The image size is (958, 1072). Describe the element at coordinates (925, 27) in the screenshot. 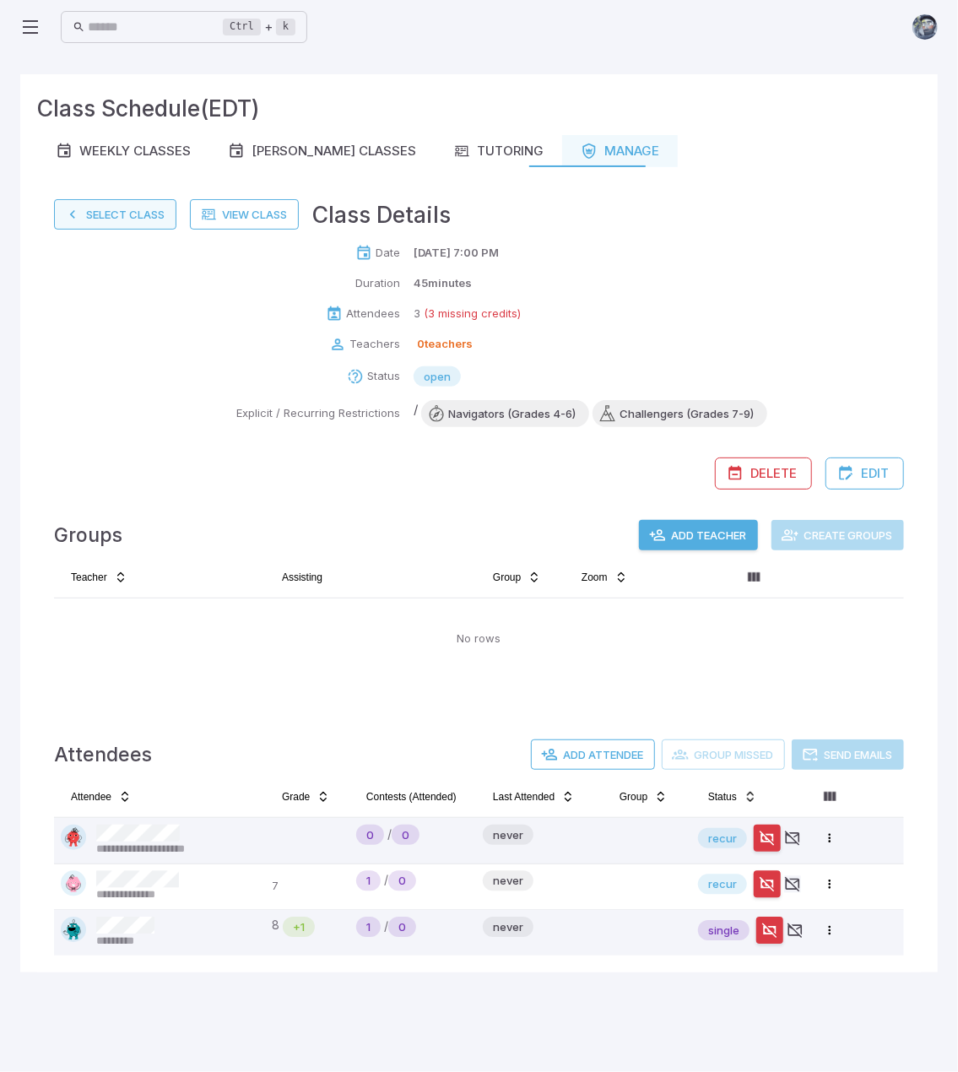

I see `img: andrew.jpg` at that location.